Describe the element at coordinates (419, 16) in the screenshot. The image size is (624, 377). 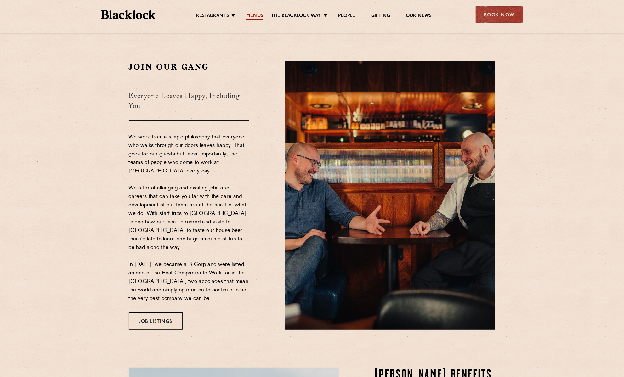
I see `a: Our News` at that location.